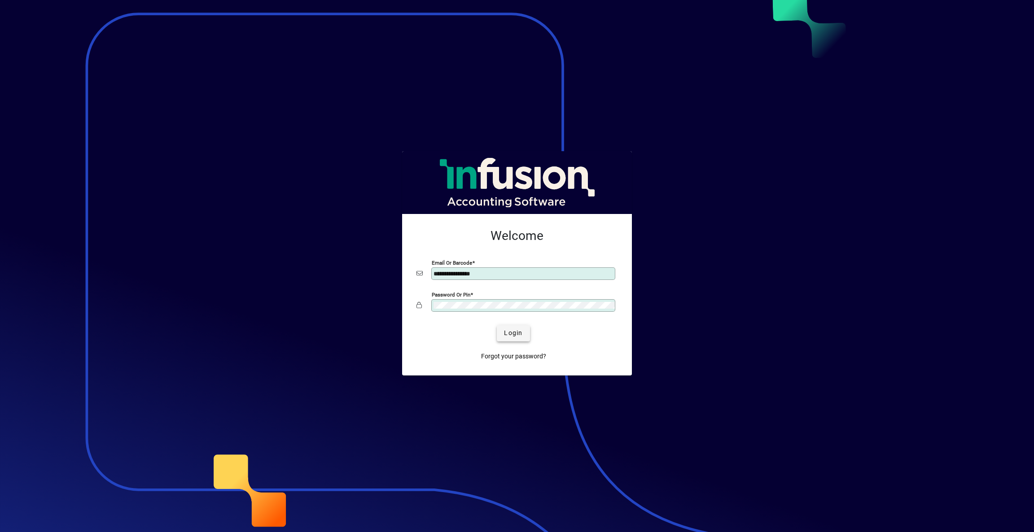 This screenshot has width=1034, height=532. Describe the element at coordinates (514, 356) in the screenshot. I see `span: Forgot your password?` at that location.